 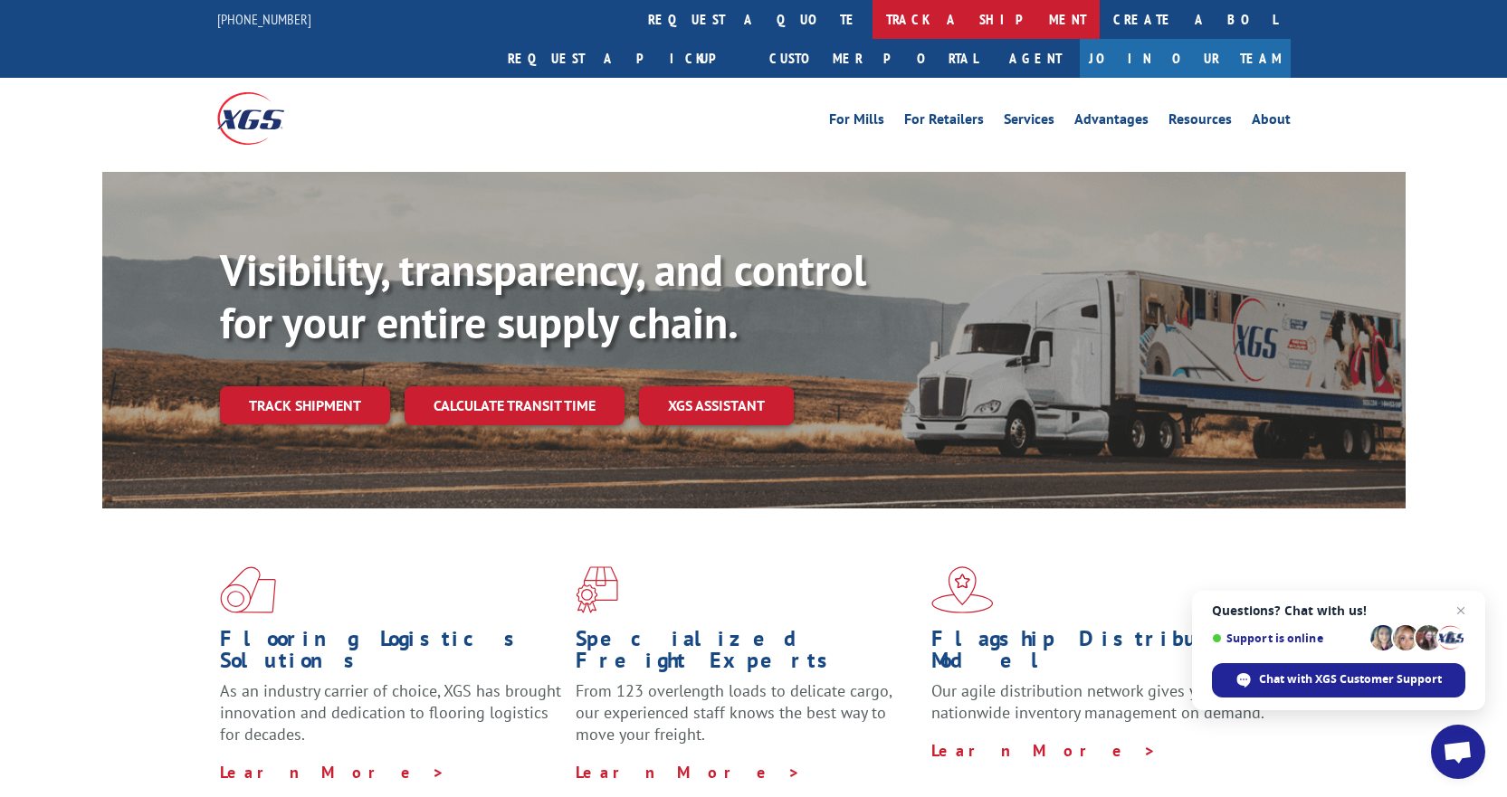 What do you see at coordinates (747, 654) in the screenshot?
I see `h1: Specialized Freight Experts` at bounding box center [747, 654].